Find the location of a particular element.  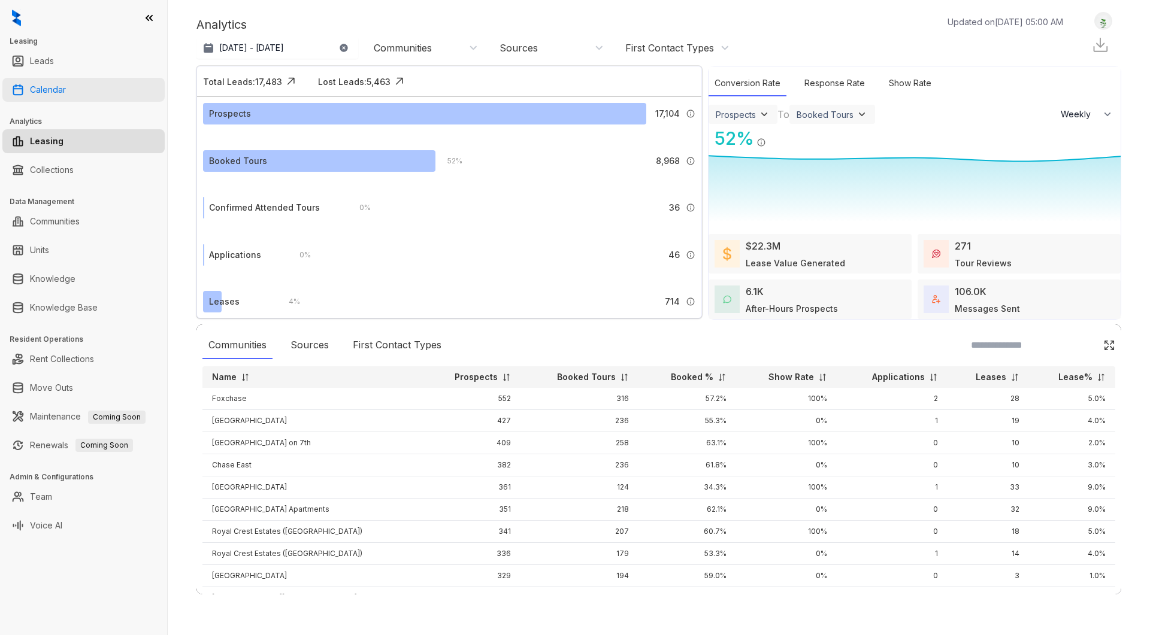

h3: Leasing is located at coordinates (88, 41).